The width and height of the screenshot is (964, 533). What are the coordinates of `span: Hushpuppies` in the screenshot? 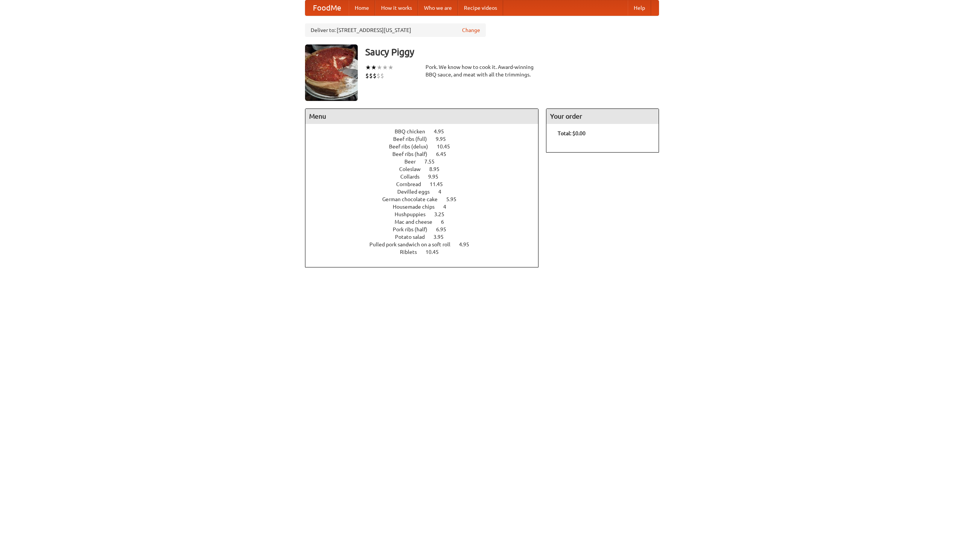 It's located at (414, 214).